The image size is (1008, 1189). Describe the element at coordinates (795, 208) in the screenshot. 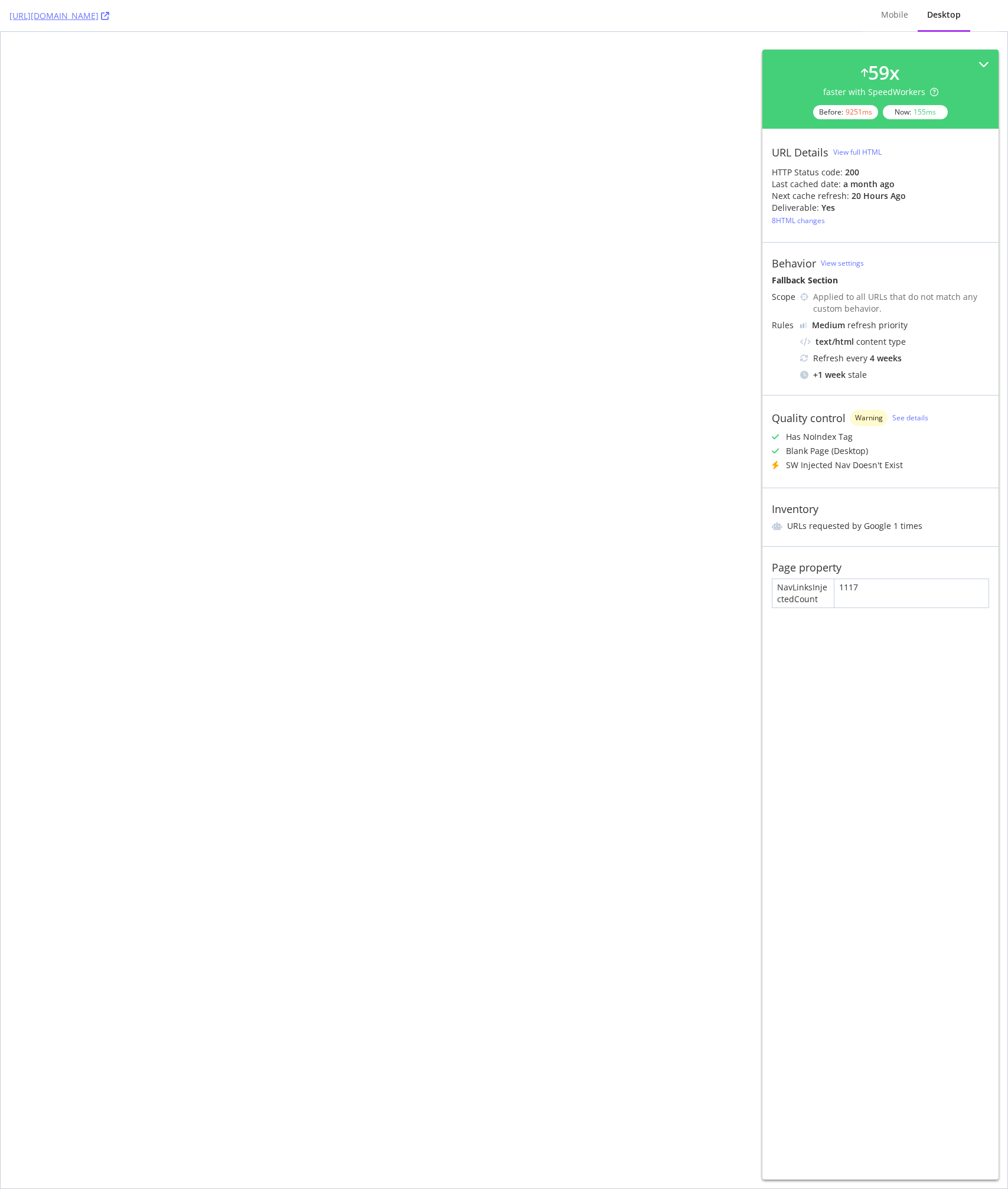

I see `div: Deliverable:` at that location.